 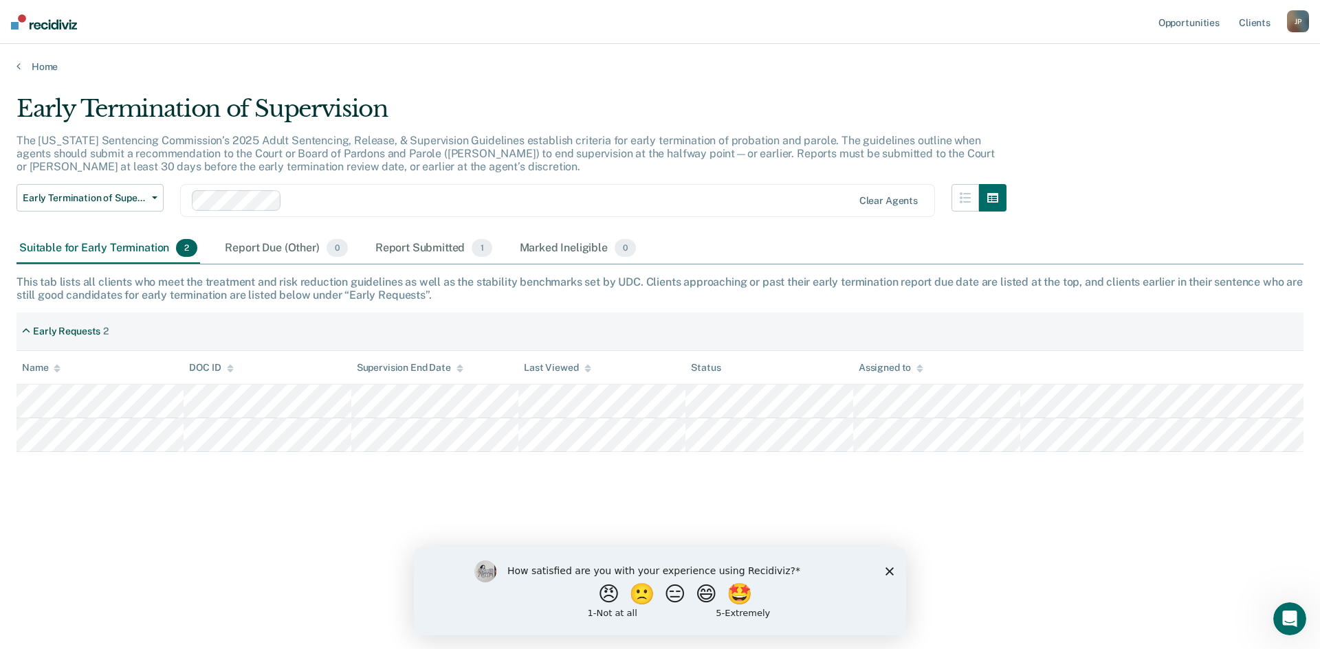 I want to click on img: Profile image for Kim, so click(x=71, y=25).